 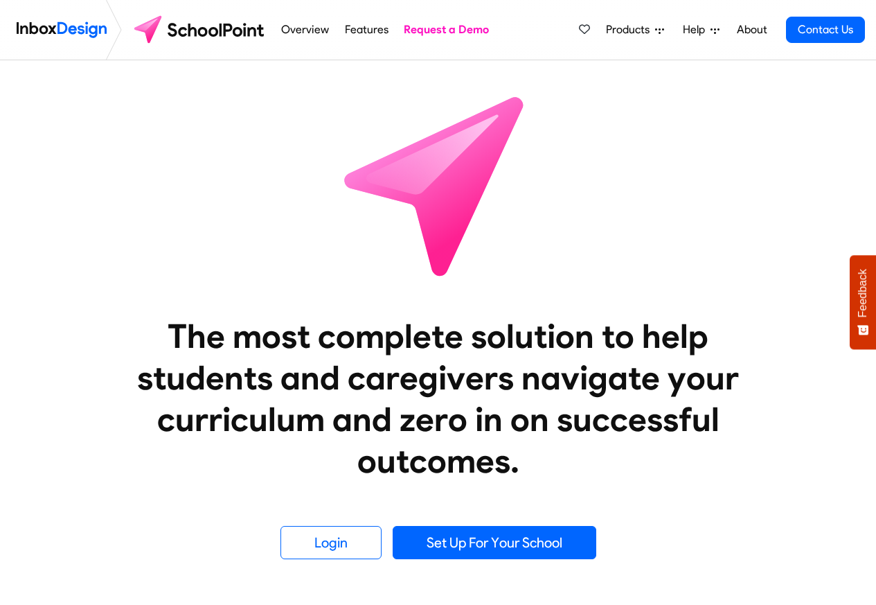 I want to click on span: Help, so click(x=697, y=30).